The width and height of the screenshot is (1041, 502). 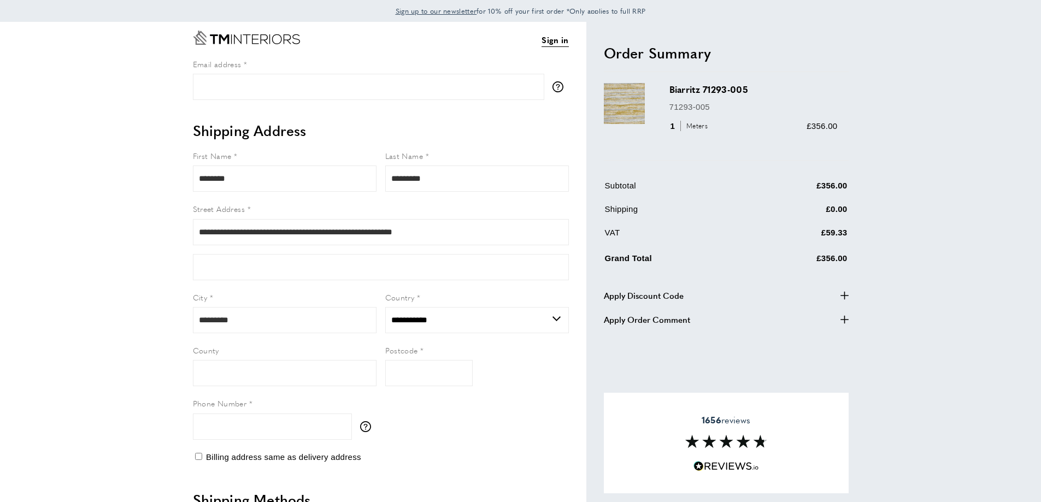 I want to click on span: Sign up to our newsletter, so click(x=436, y=11).